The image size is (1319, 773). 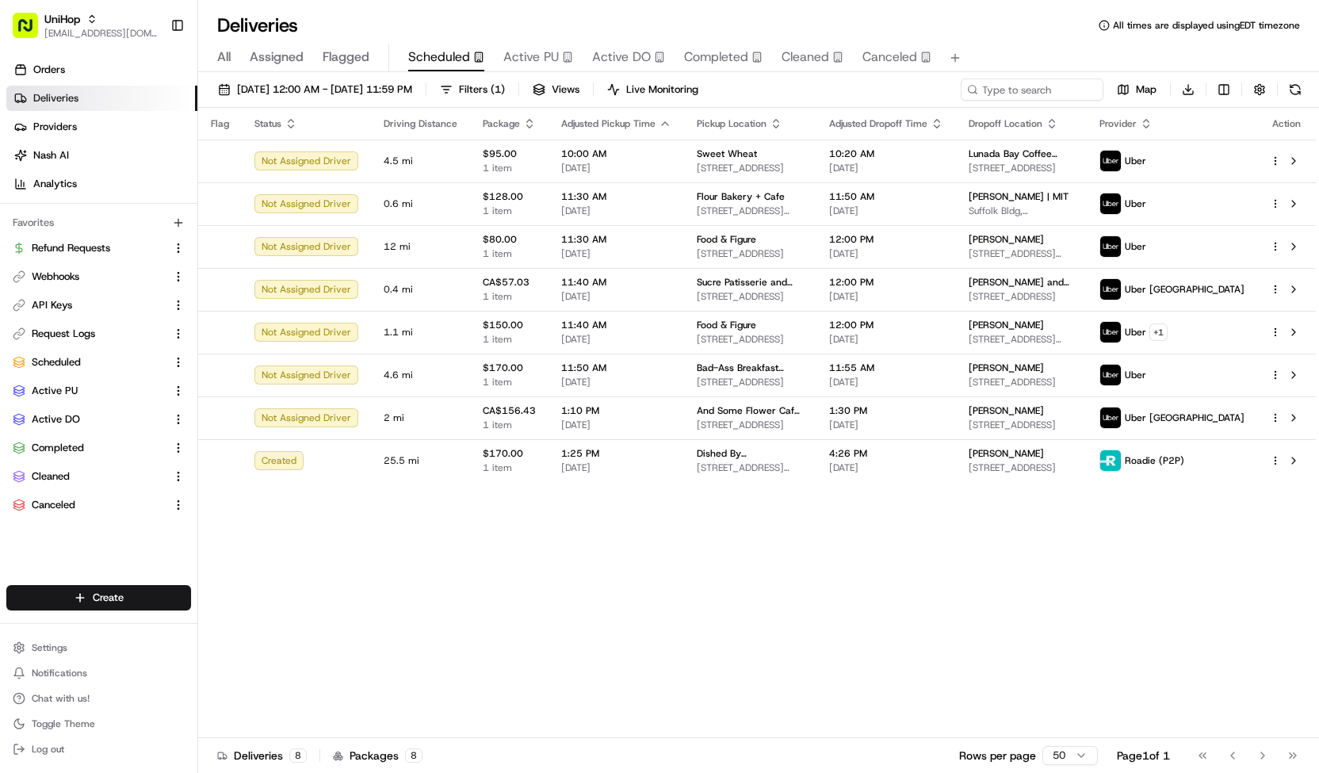 I want to click on button: Live Monitoring, so click(x=652, y=90).